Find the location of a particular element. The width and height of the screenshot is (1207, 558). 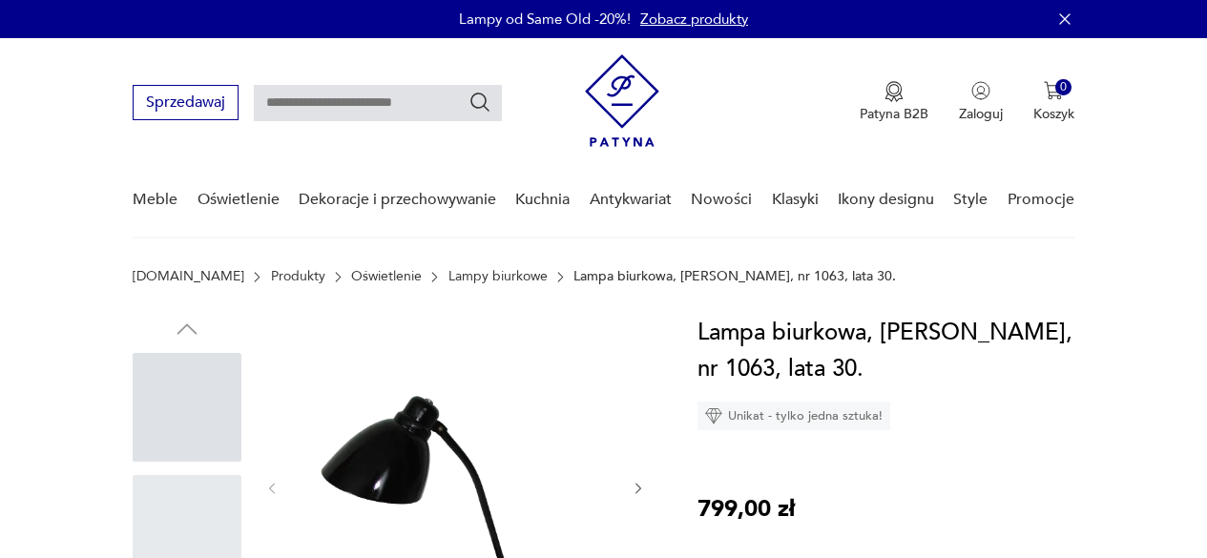

p: Zaloguj is located at coordinates (981, 114).